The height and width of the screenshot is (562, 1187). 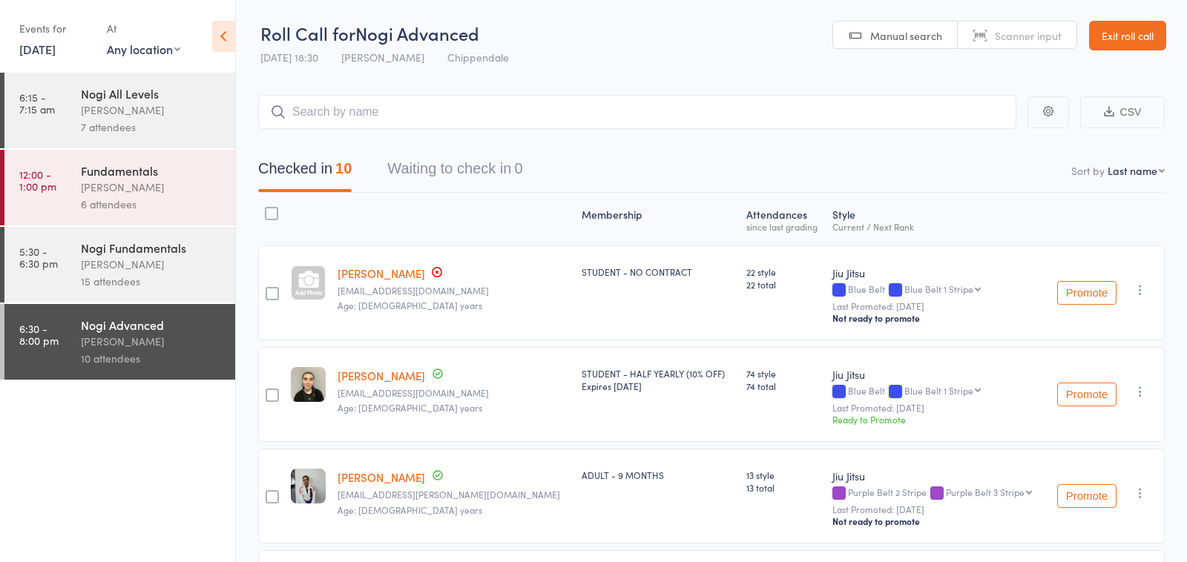 What do you see at coordinates (308, 486) in the screenshot?
I see `img: image1698611825.png` at bounding box center [308, 486].